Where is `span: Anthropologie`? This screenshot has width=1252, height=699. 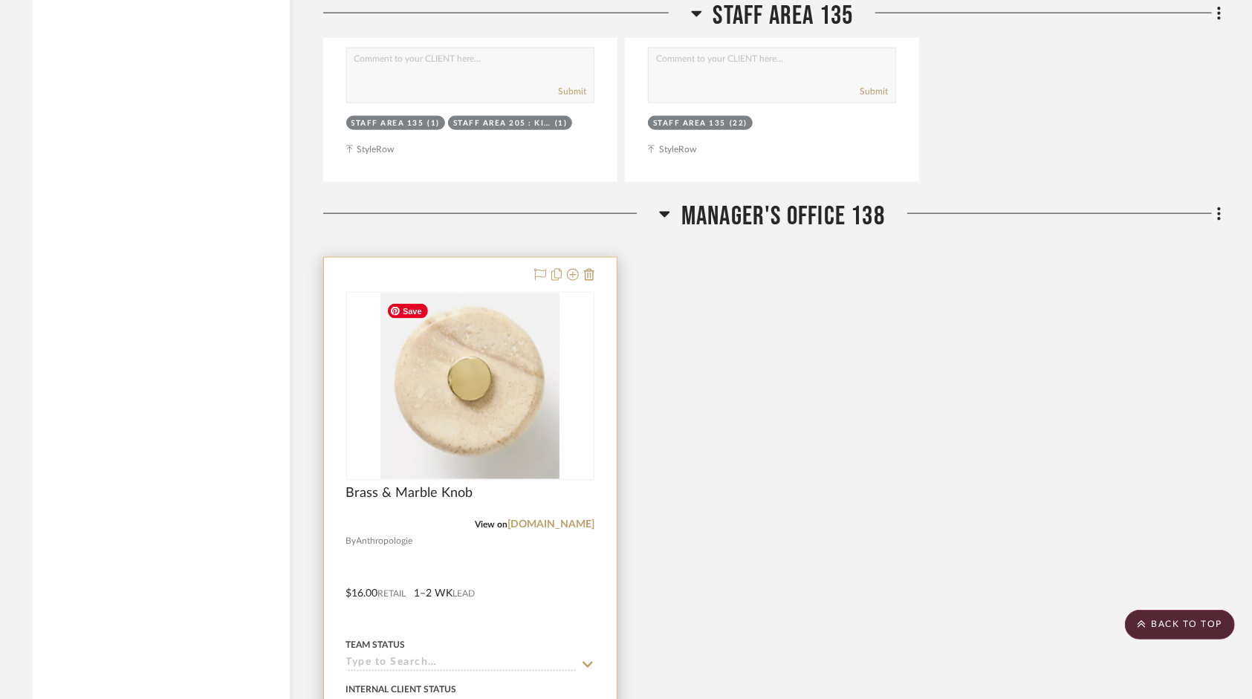 span: Anthropologie is located at coordinates (385, 541).